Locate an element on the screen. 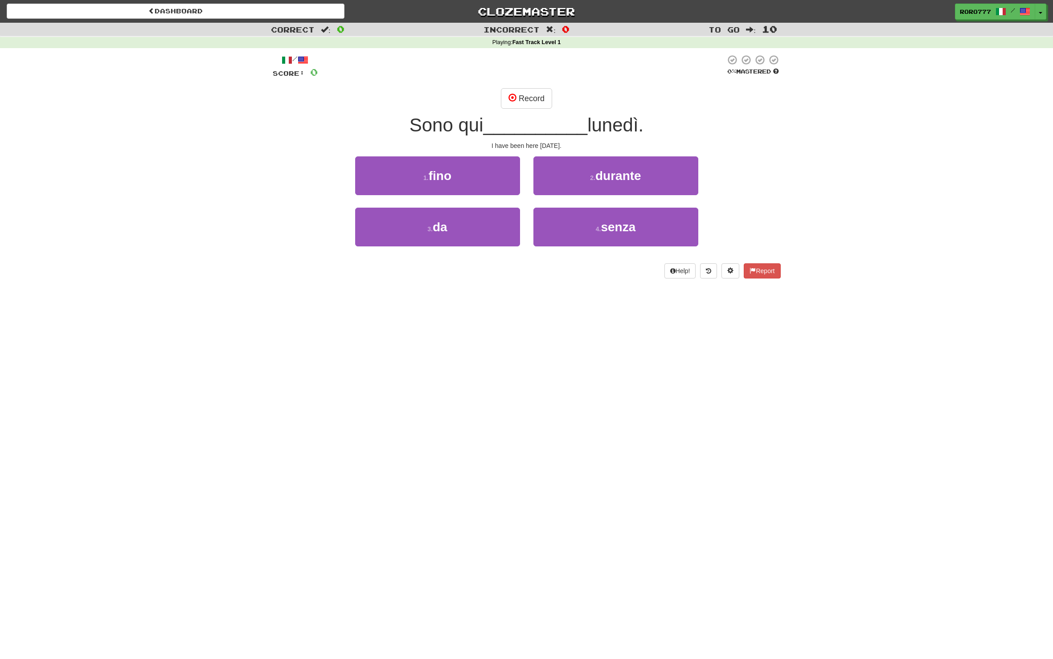 This screenshot has width=1053, height=659. span: Incorrect is located at coordinates (512, 29).